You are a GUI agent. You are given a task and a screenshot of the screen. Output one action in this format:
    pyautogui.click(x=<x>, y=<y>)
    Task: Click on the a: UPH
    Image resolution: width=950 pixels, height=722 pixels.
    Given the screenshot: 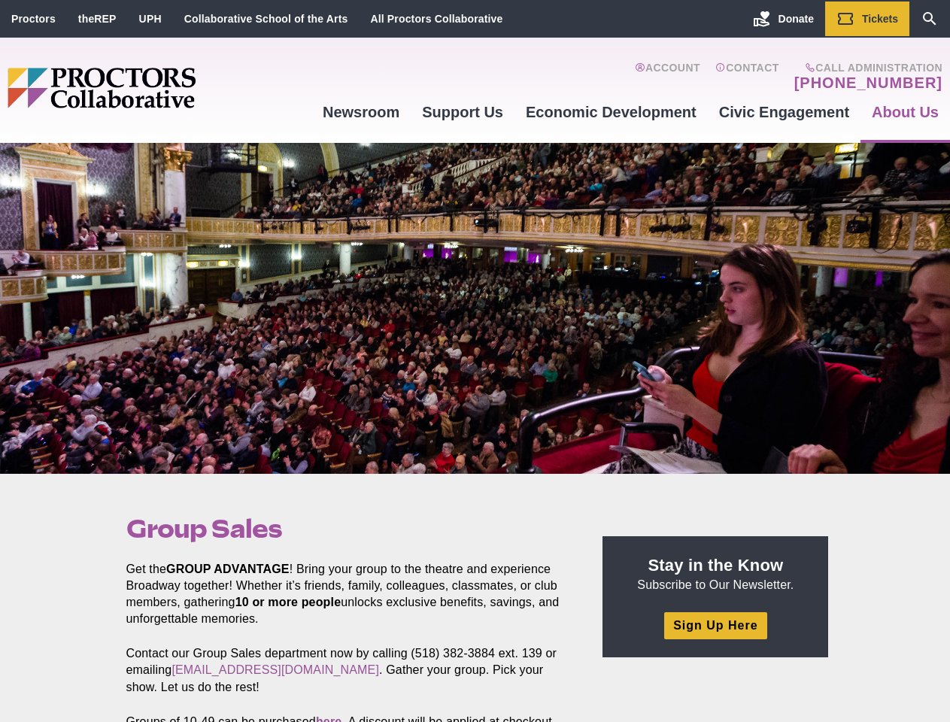 What is the action you would take?
    pyautogui.click(x=150, y=19)
    